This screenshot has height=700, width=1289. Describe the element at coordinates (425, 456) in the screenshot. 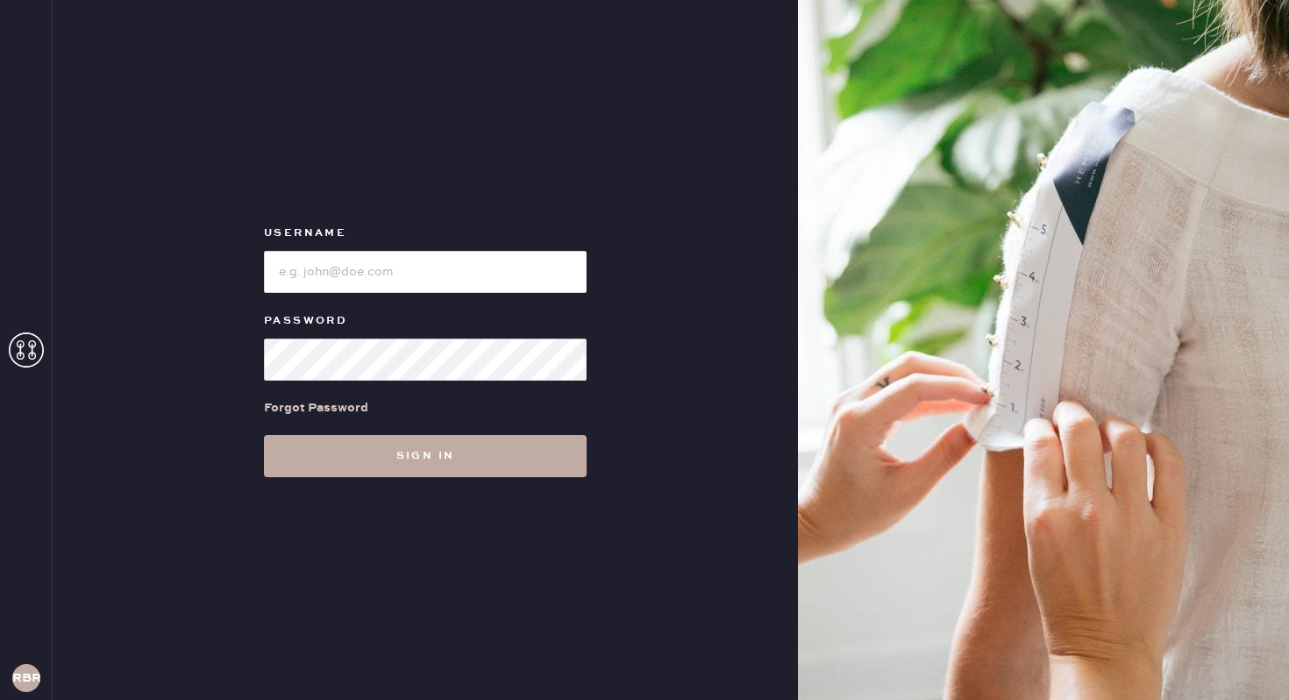

I see `button: Sign in` at that location.